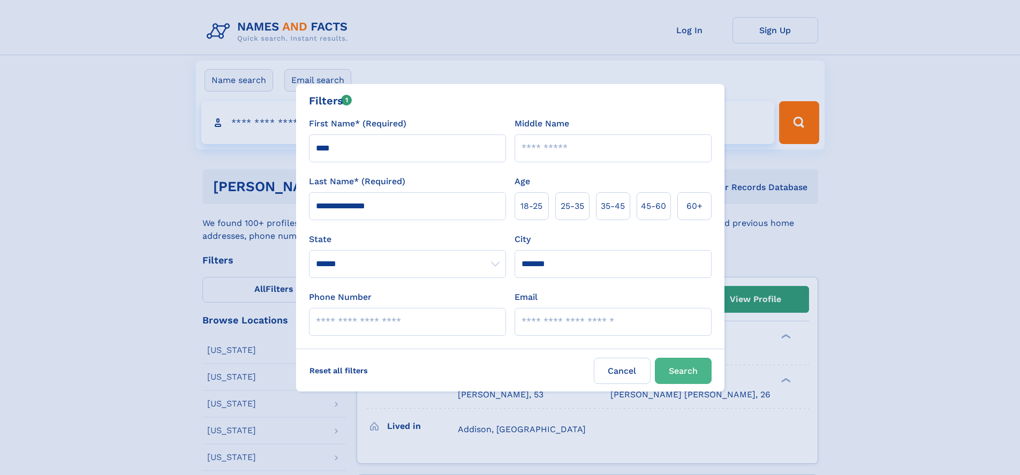 This screenshot has width=1020, height=475. Describe the element at coordinates (694, 206) in the screenshot. I see `span: 60+` at that location.